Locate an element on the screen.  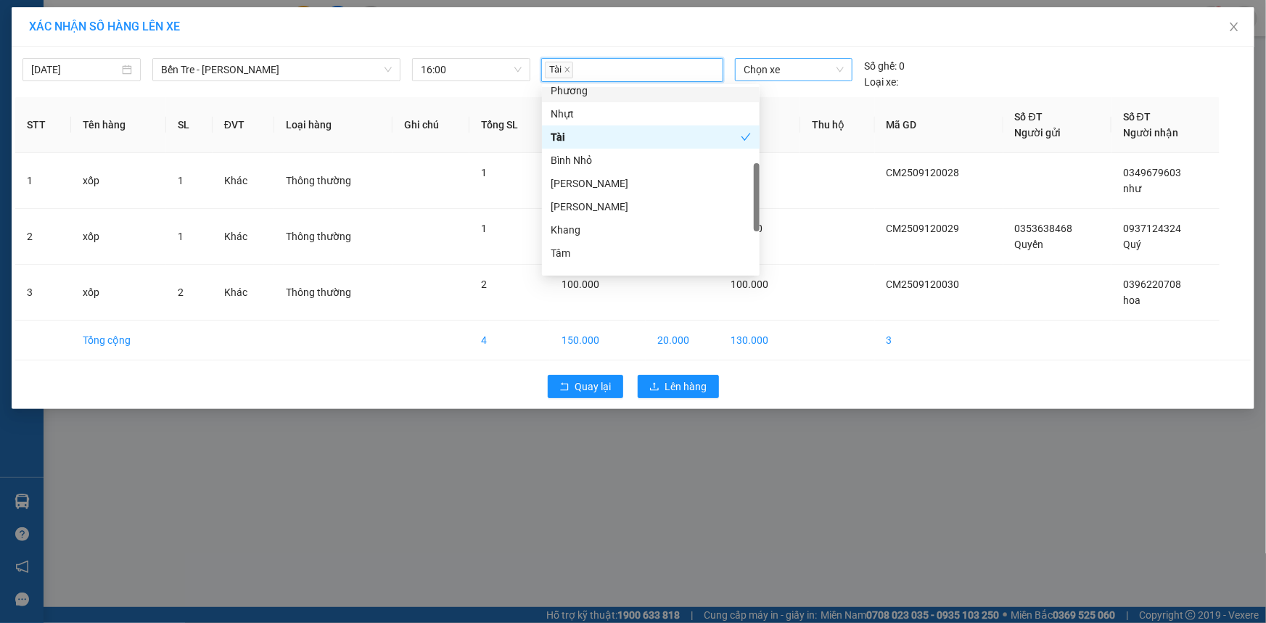
td: 2 is located at coordinates (43, 237).